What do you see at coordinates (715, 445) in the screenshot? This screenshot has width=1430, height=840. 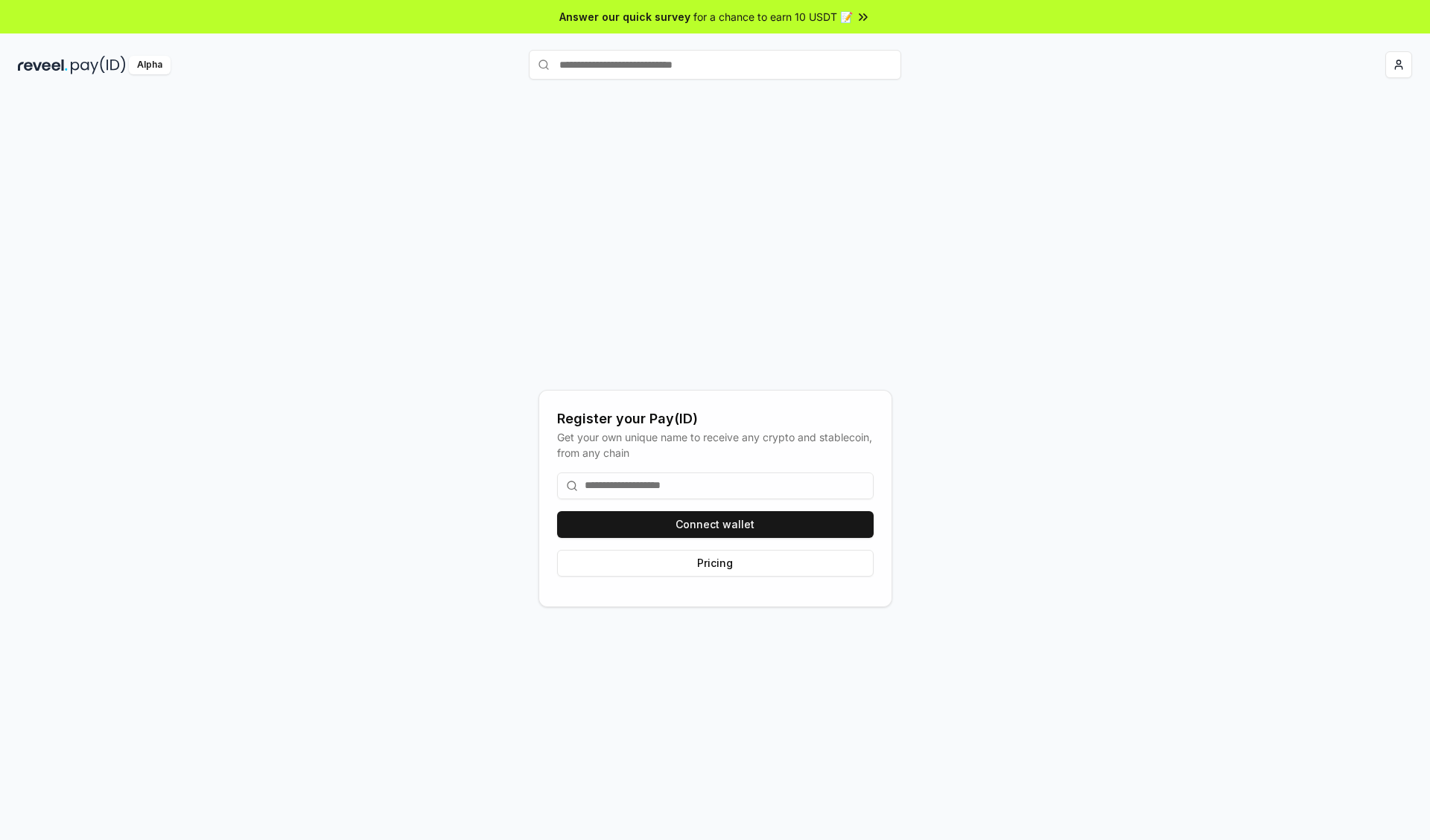 I see `div: Get your own unique name to receive any crypto and stablecoin, from any chain` at bounding box center [715, 445].